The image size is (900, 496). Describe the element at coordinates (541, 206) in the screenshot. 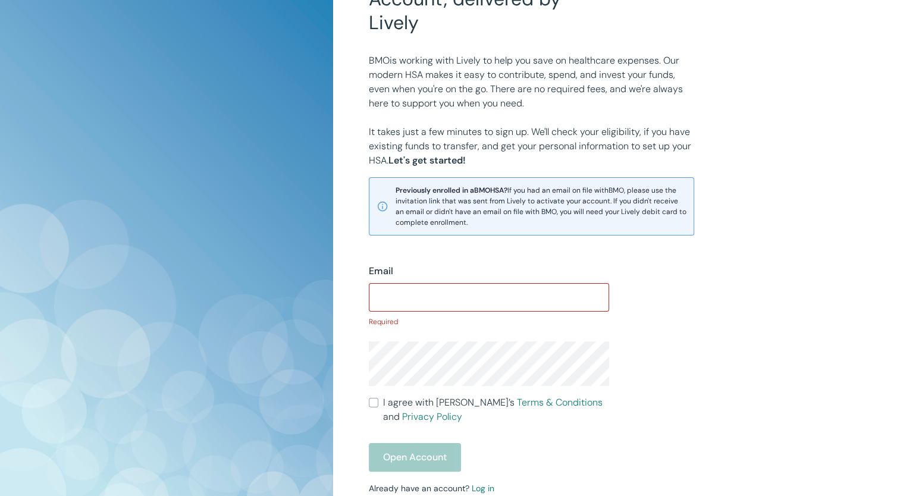

I see `span: If you had an email on file with BMO , please use the invitation link that was sent from Lively t...` at that location.